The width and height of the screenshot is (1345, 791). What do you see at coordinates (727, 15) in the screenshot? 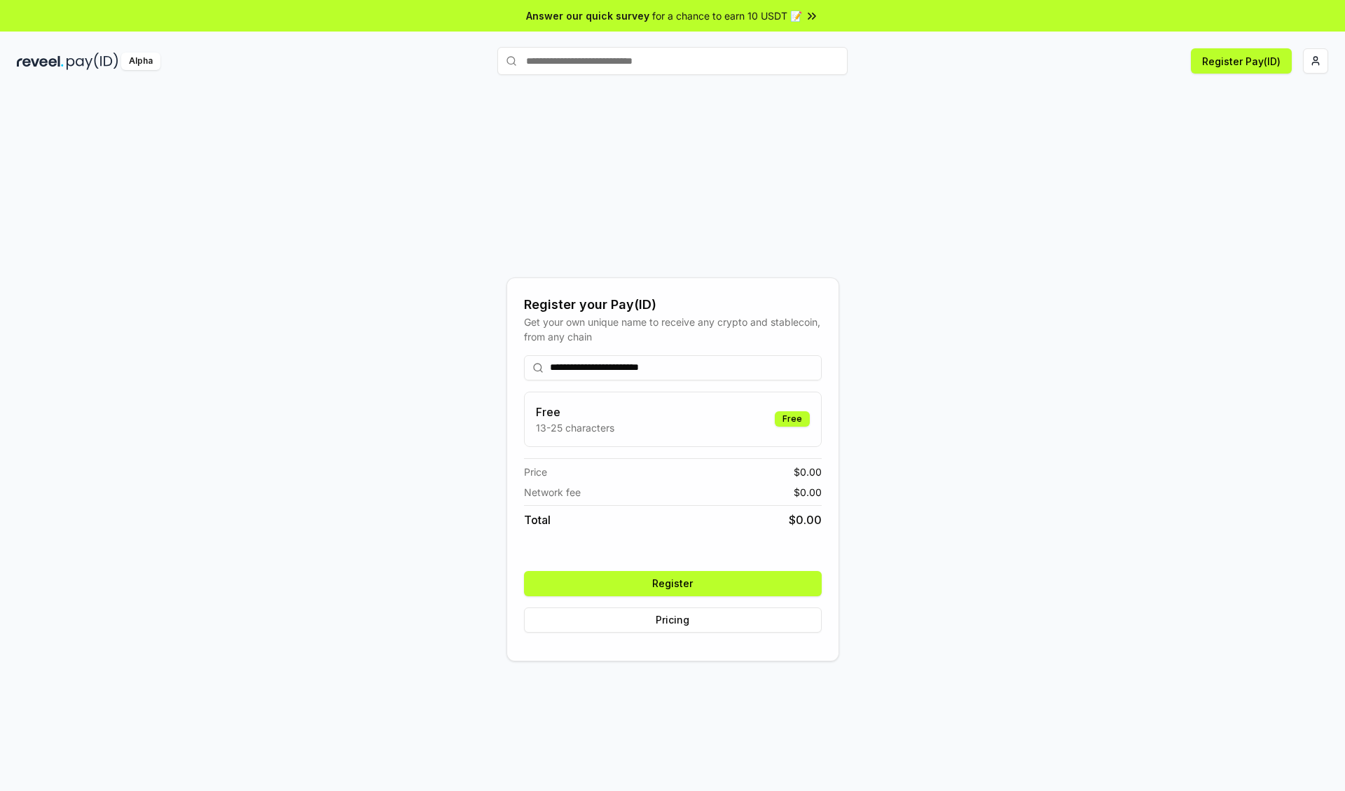
I see `span: for a chance to earn 10 USDT 📝` at bounding box center [727, 15].